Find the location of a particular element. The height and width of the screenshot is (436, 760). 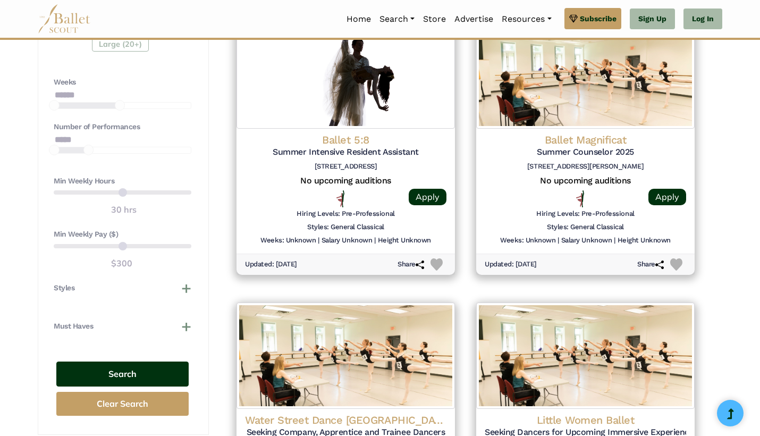

button: Search is located at coordinates (122, 374).